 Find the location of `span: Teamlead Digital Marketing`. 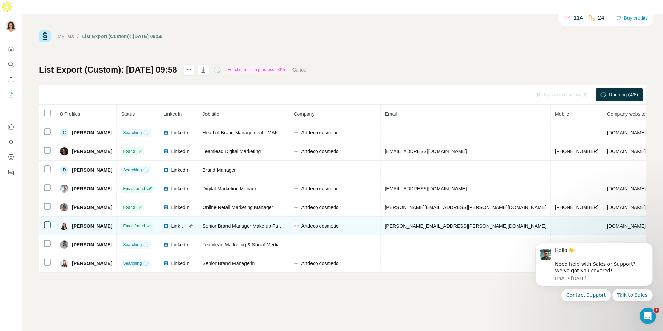

span: Teamlead Digital Marketing is located at coordinates (231, 151).